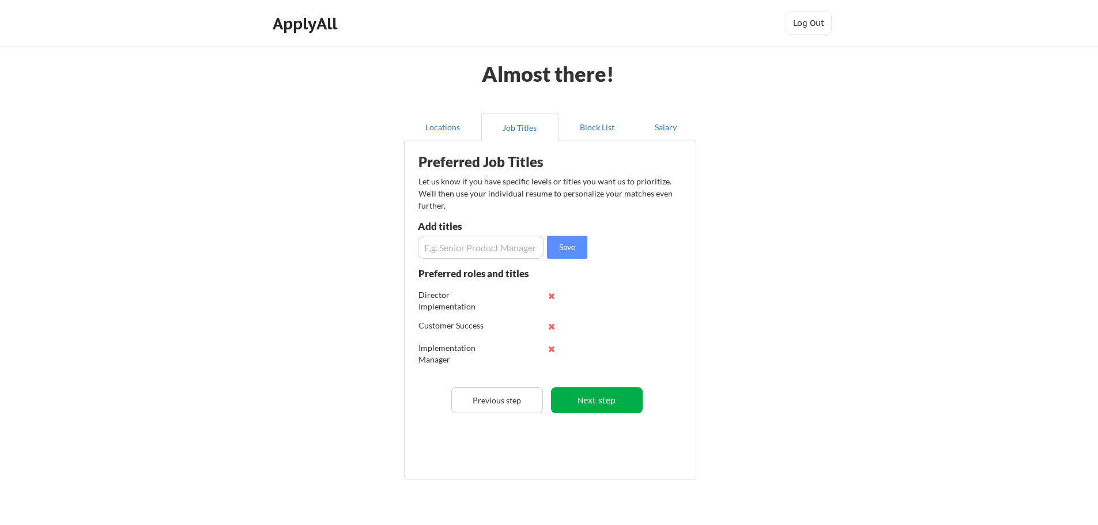 The height and width of the screenshot is (525, 1098). Describe the element at coordinates (597, 400) in the screenshot. I see `button: Next step` at that location.